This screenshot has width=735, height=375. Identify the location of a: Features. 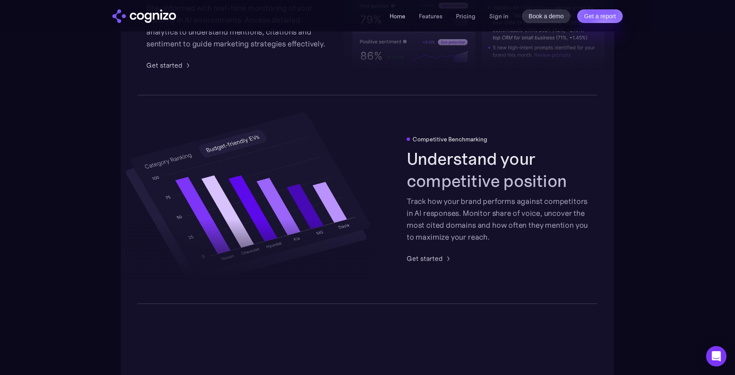
(431, 16).